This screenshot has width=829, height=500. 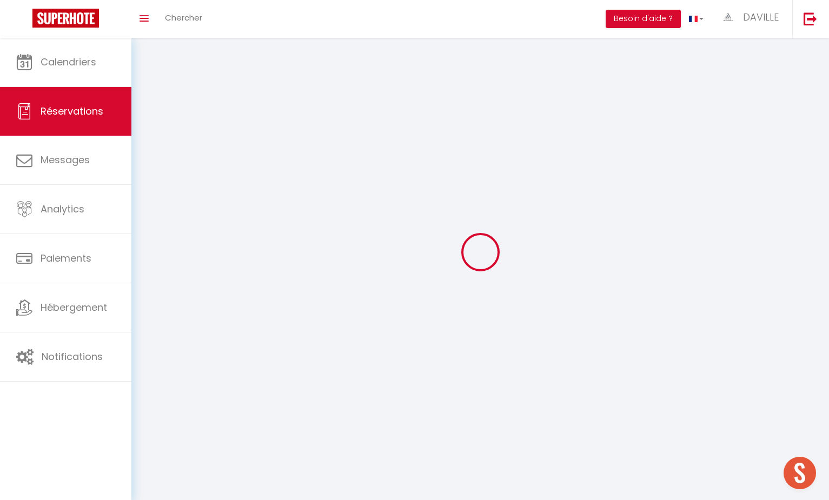 What do you see at coordinates (643, 19) in the screenshot?
I see `button: Besoin d'aide ?` at bounding box center [643, 19].